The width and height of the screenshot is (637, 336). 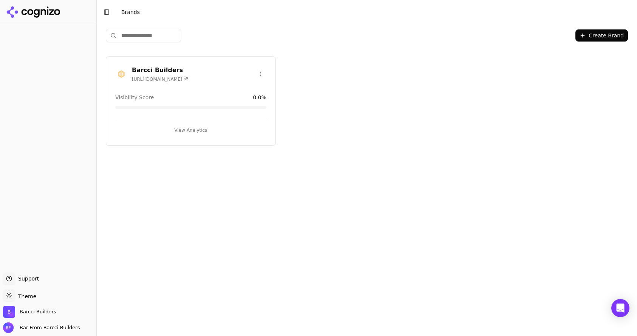 What do you see at coordinates (38, 312) in the screenshot?
I see `span: Barcci Builders` at bounding box center [38, 312].